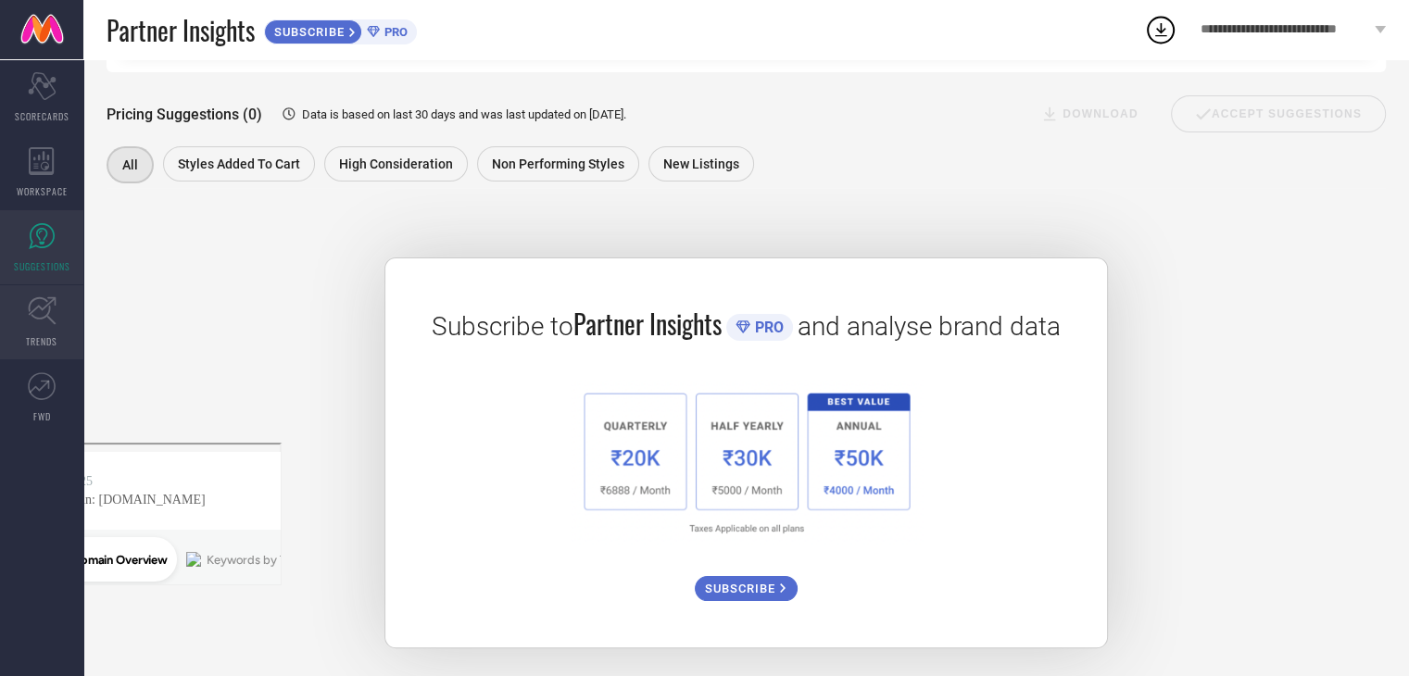 This screenshot has width=1409, height=676. Describe the element at coordinates (184, 114) in the screenshot. I see `span: Pricing Suggestions (0)` at that location.